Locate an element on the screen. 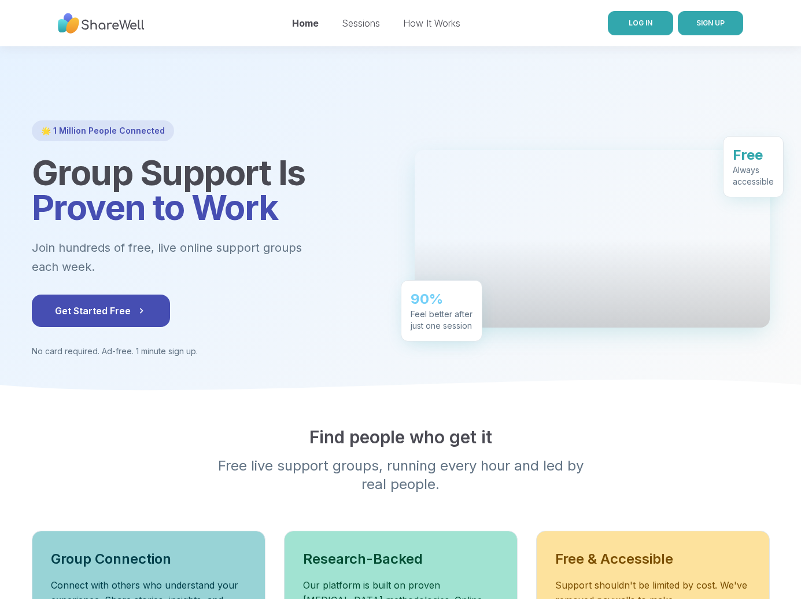 This screenshot has width=801, height=599. a: How It Works is located at coordinates (432, 23).